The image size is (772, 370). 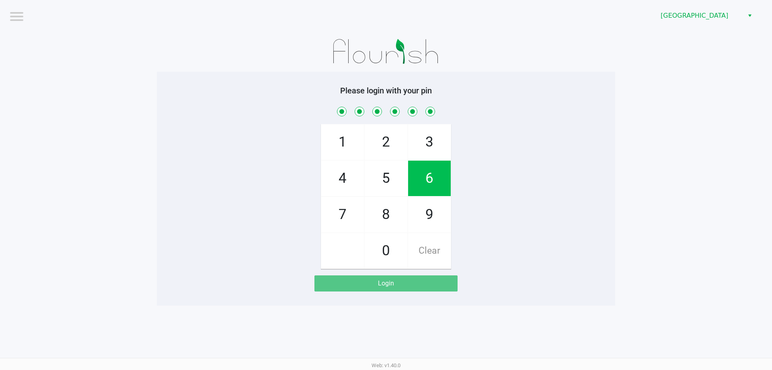 What do you see at coordinates (386, 178) in the screenshot?
I see `span: 5` at bounding box center [386, 178].